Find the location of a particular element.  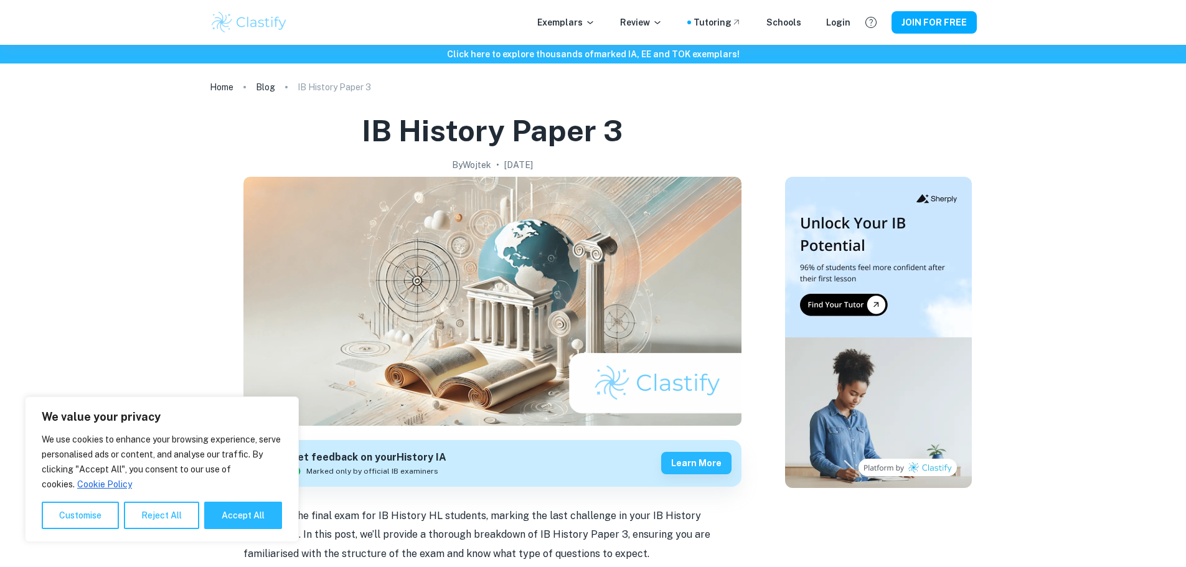

div: Schools is located at coordinates (784, 22).